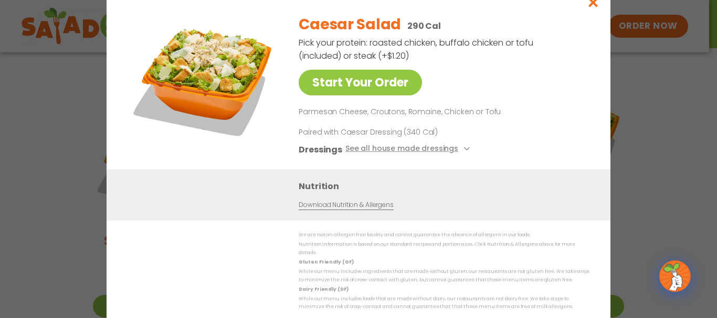 This screenshot has width=717, height=318. I want to click on img: Featured product photo for Caesar Salad, so click(204, 79).